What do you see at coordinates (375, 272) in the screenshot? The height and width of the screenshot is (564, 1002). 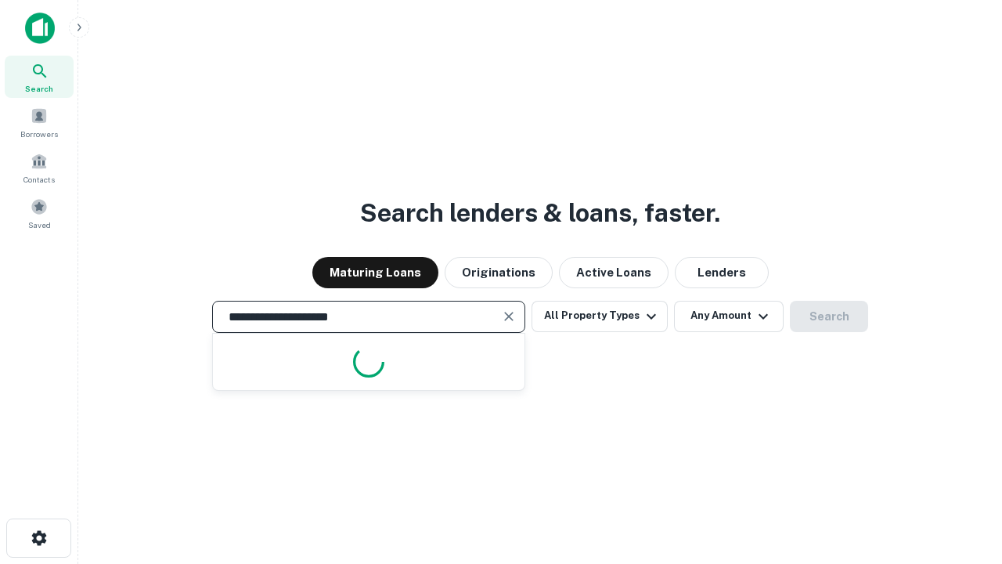 I see `button: Maturing Loans` at bounding box center [375, 272].